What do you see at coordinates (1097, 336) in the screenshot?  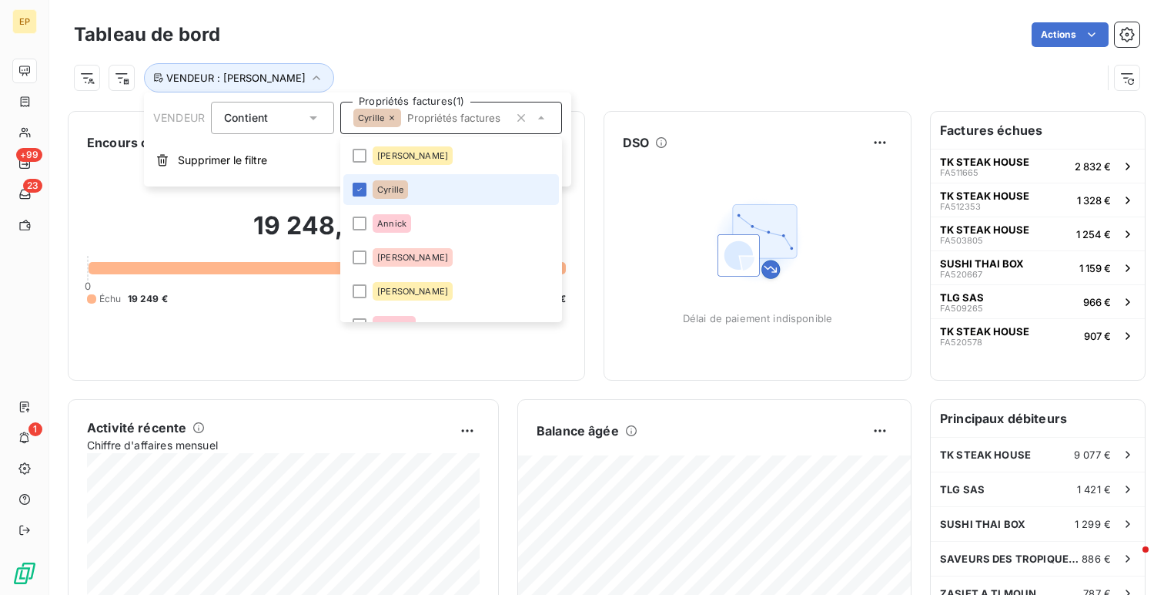 I see `span: 907 €` at bounding box center [1097, 336].